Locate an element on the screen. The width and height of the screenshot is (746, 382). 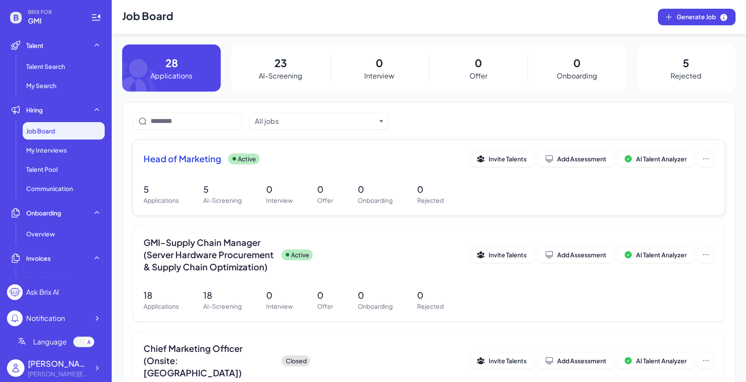
img: user_logo.png is located at coordinates (16, 368).